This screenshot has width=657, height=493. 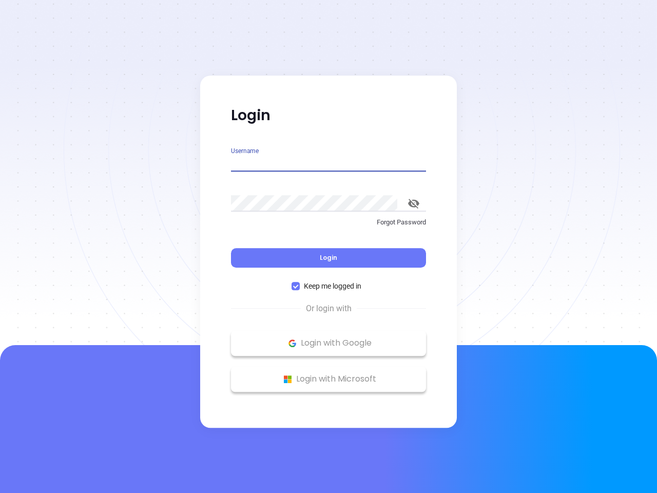 What do you see at coordinates (329, 379) in the screenshot?
I see `p: Login with Microsoft` at bounding box center [329, 379].